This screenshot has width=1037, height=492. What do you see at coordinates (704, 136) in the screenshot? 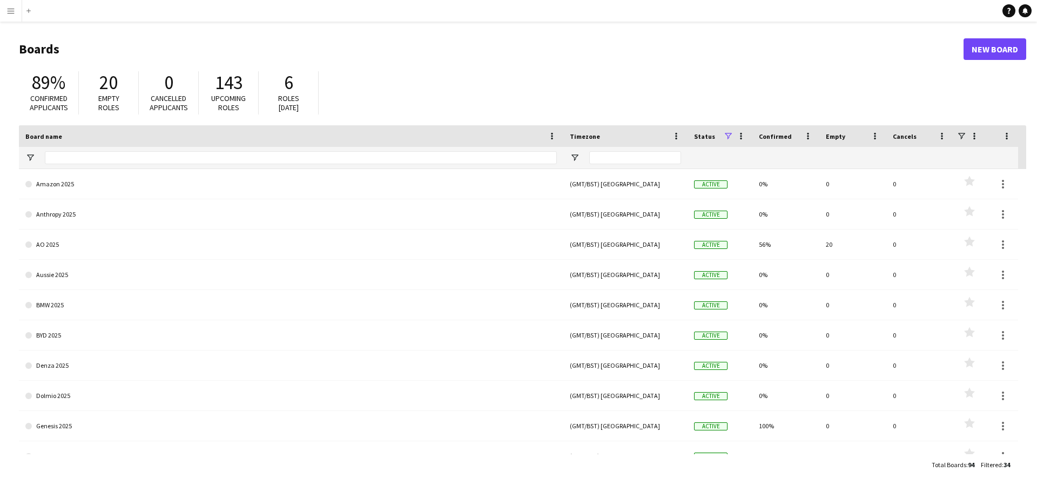
I see `span: Status` at bounding box center [704, 136].